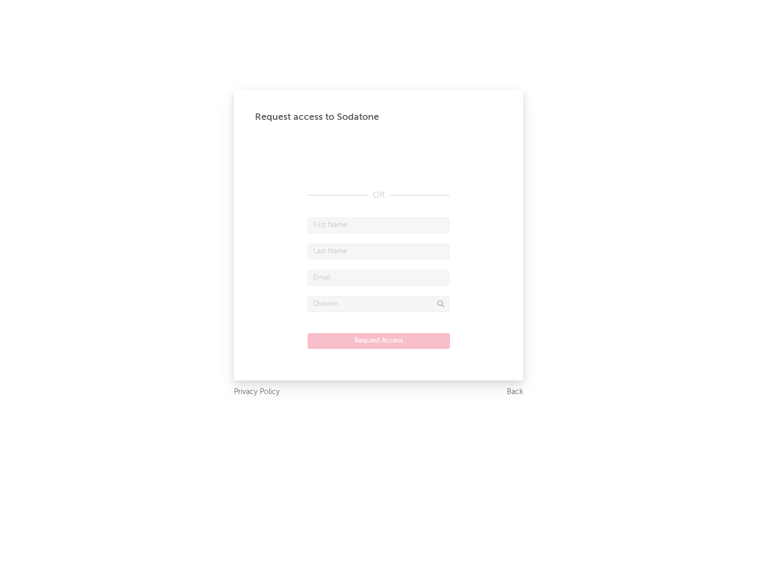 Image resolution: width=757 pixels, height=578 pixels. Describe the element at coordinates (378, 225) in the screenshot. I see `input: First Name` at that location.